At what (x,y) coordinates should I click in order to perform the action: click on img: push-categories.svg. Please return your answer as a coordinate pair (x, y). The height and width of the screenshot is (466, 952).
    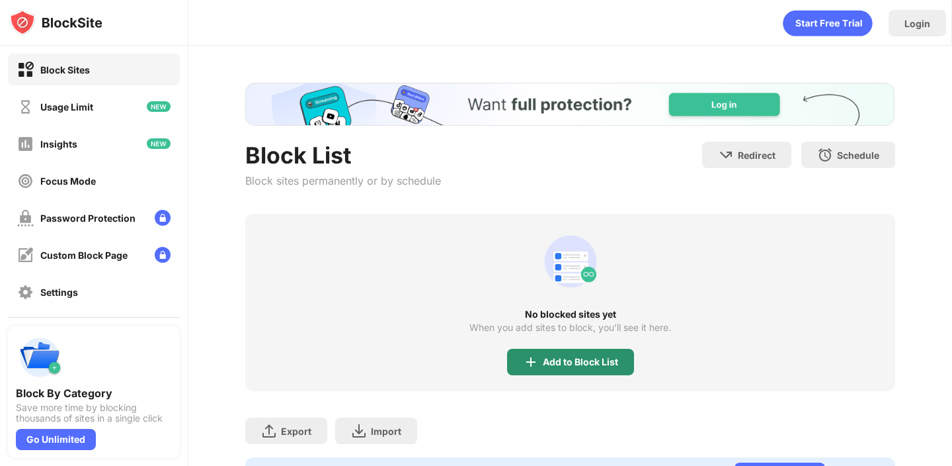
    Looking at the image, I should click on (40, 357).